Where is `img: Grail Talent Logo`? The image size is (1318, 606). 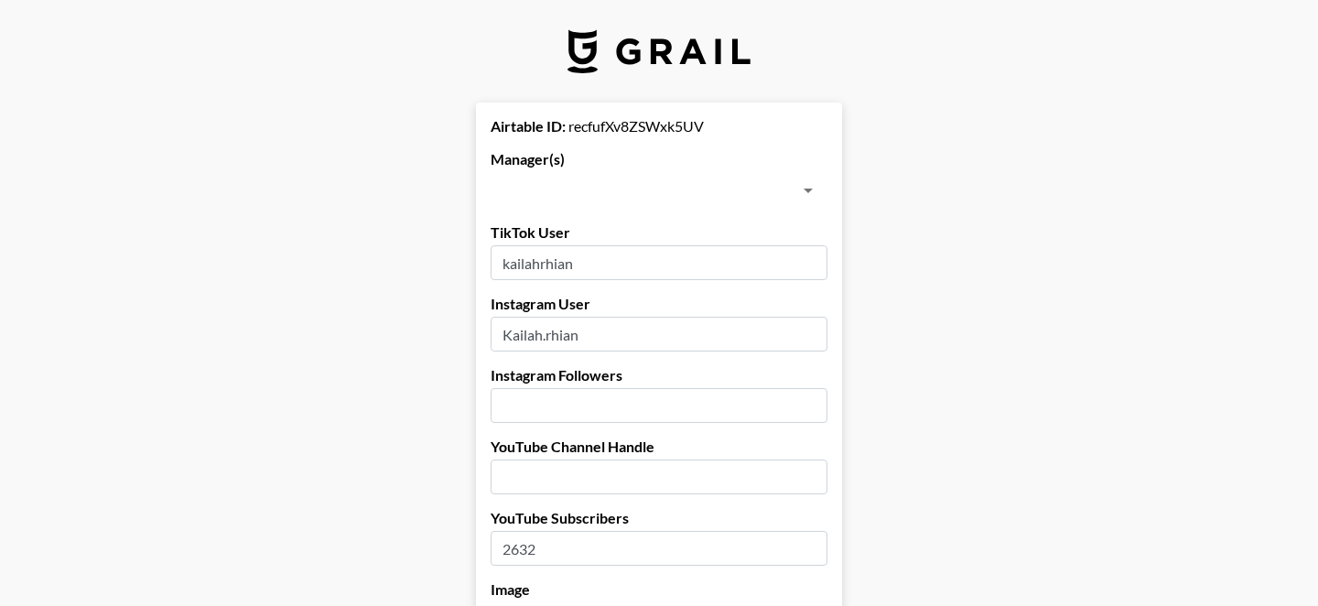
img: Grail Talent Logo is located at coordinates (659, 51).